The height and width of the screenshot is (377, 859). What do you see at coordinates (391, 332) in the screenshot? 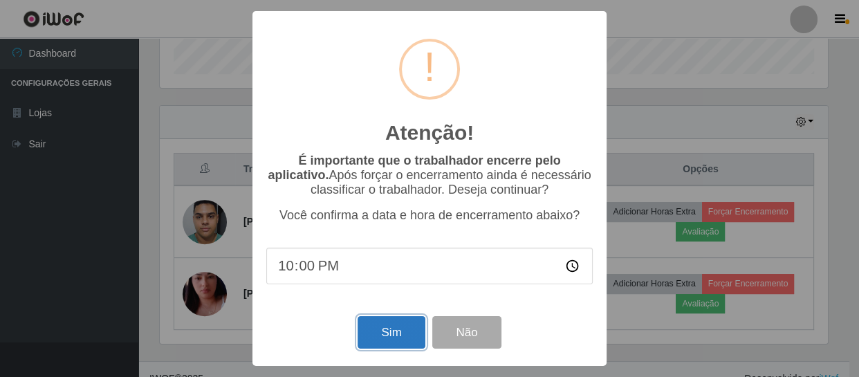
I see `button: Sim` at bounding box center [391, 332].